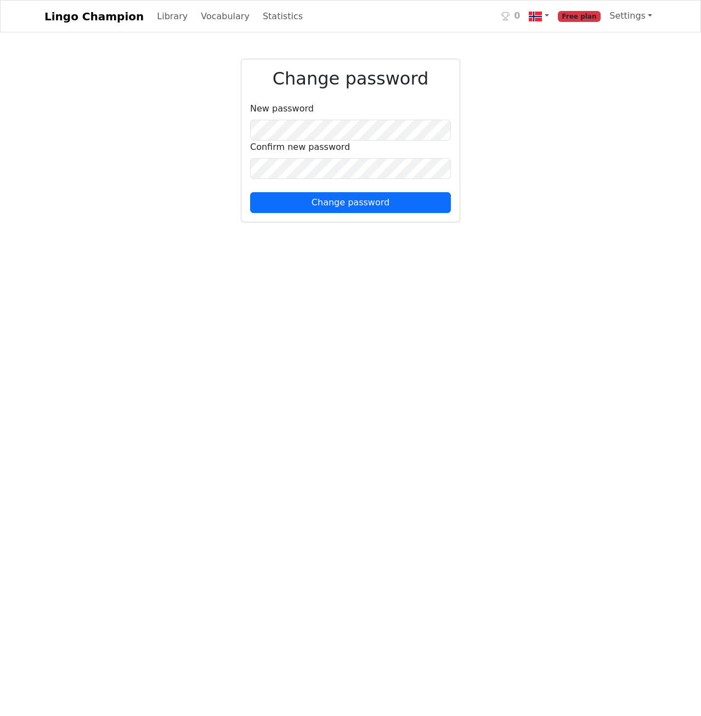 The height and width of the screenshot is (716, 701). What do you see at coordinates (172, 16) in the screenshot?
I see `a: Library` at bounding box center [172, 16].